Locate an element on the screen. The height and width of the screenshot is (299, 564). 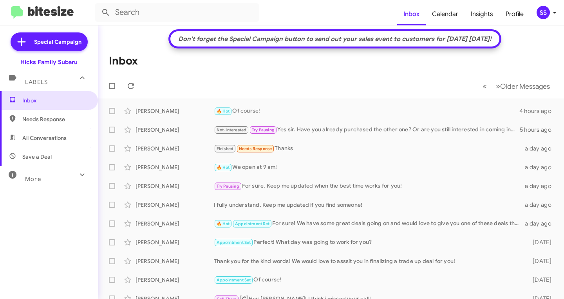
div: Perfect! What day was going to work for you? is located at coordinates (368, 243).